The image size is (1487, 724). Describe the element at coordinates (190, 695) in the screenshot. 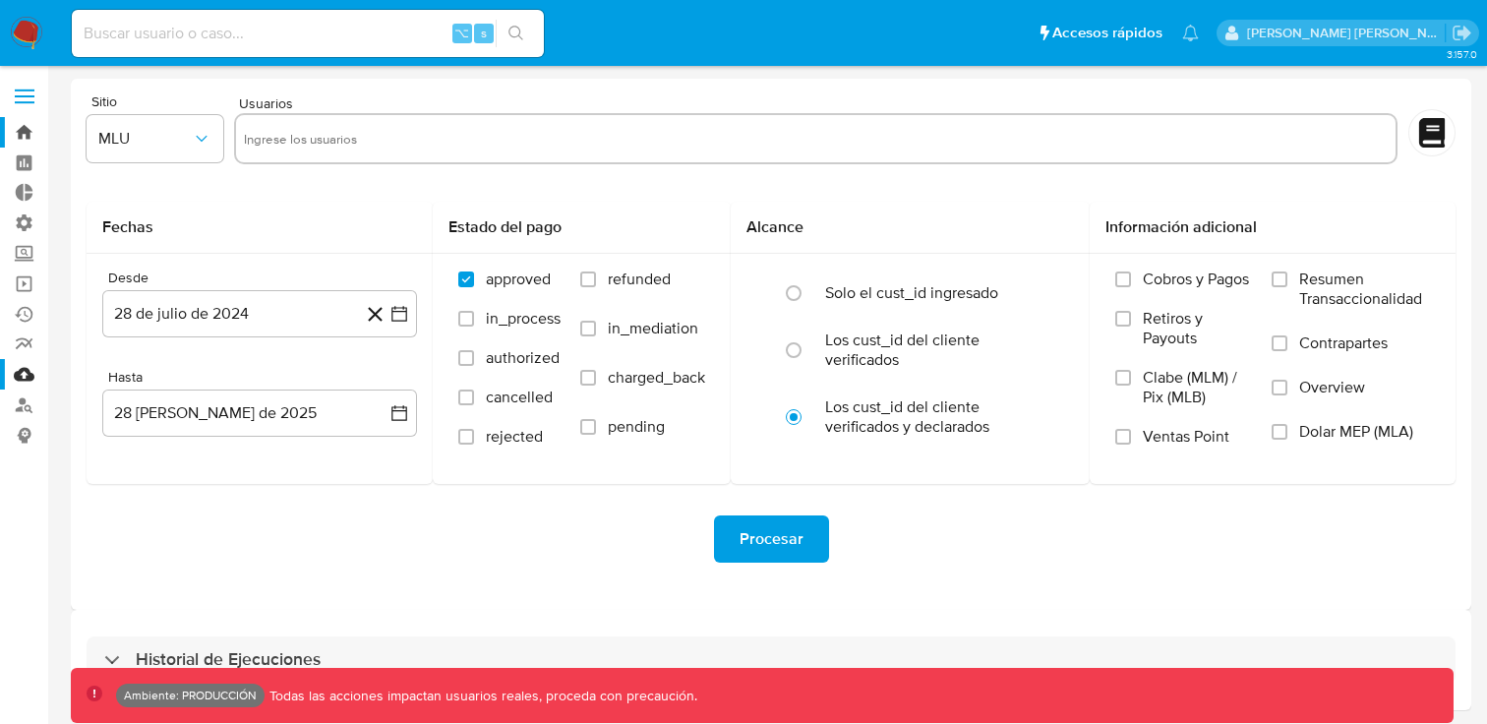

I see `p: Ambiente: PRODUCCIÓN` at that location.